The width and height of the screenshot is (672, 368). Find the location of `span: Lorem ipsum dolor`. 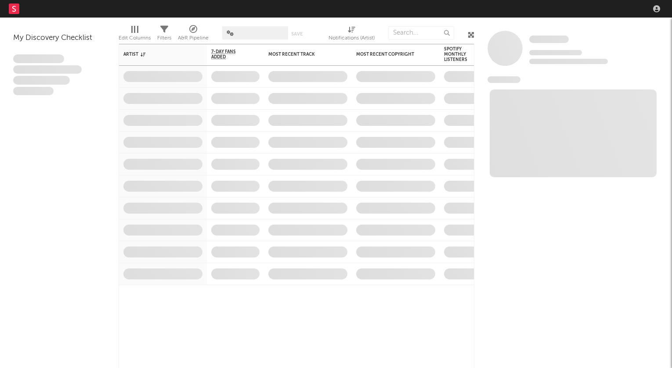

span: Lorem ipsum dolor is located at coordinates (39, 59).